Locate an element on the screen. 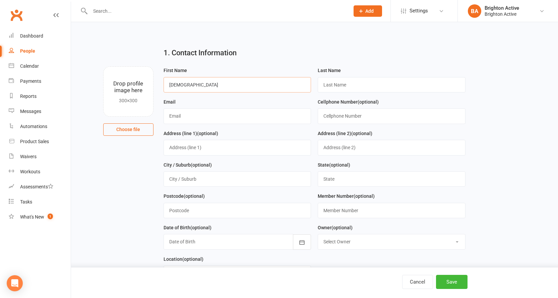  button: Save is located at coordinates (452, 282).